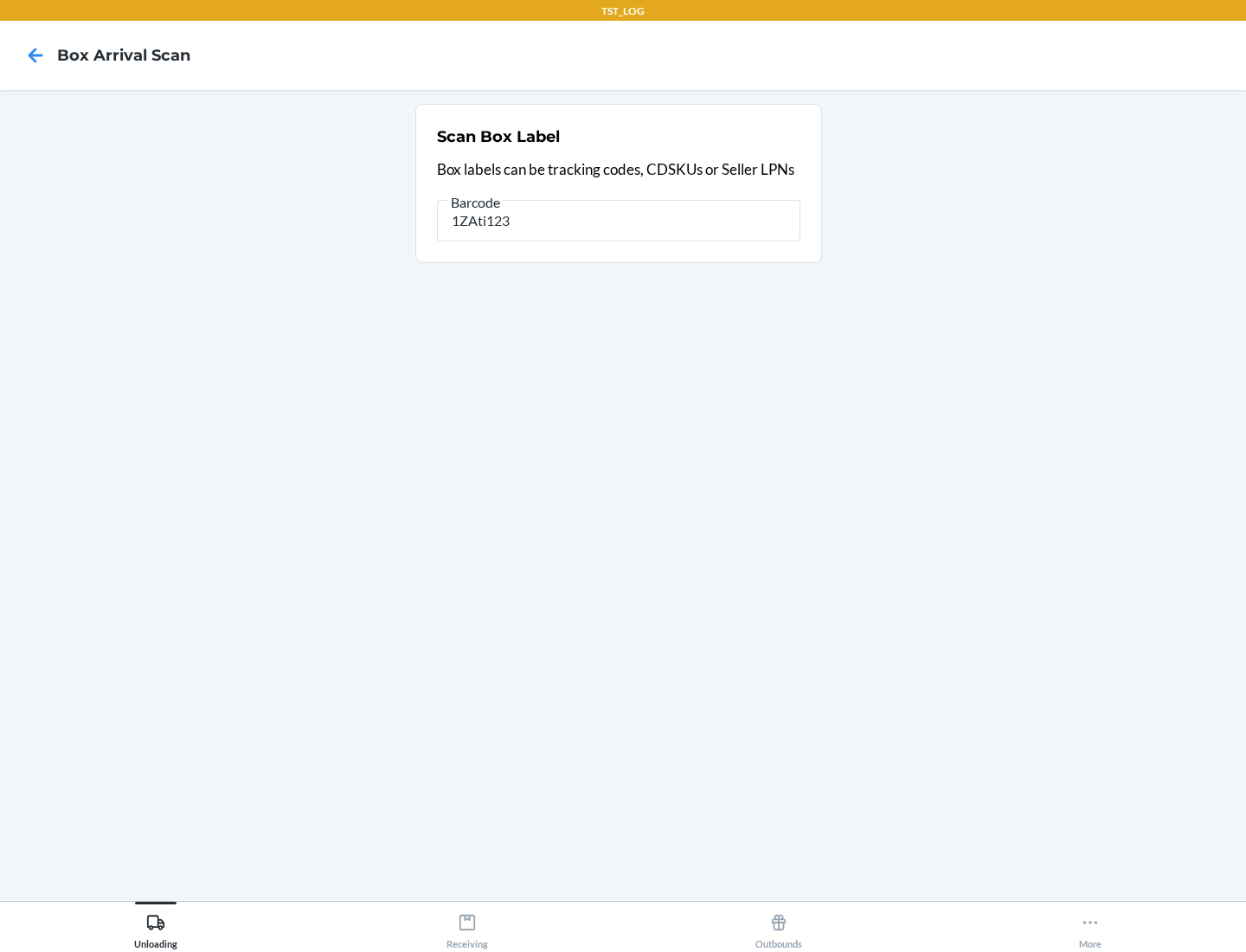 This screenshot has height=952, width=1246. Describe the element at coordinates (124, 56) in the screenshot. I see `h4: Box Arrival Scan` at that location.